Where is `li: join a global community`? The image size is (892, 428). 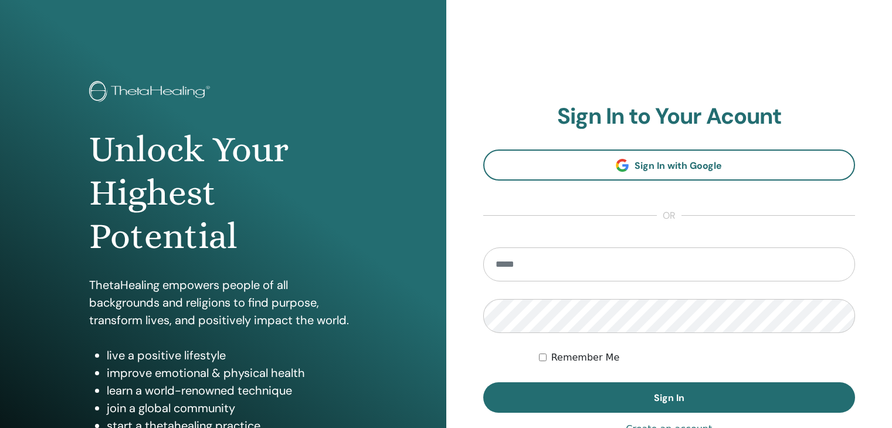
li: join a global community is located at coordinates (232, 408).